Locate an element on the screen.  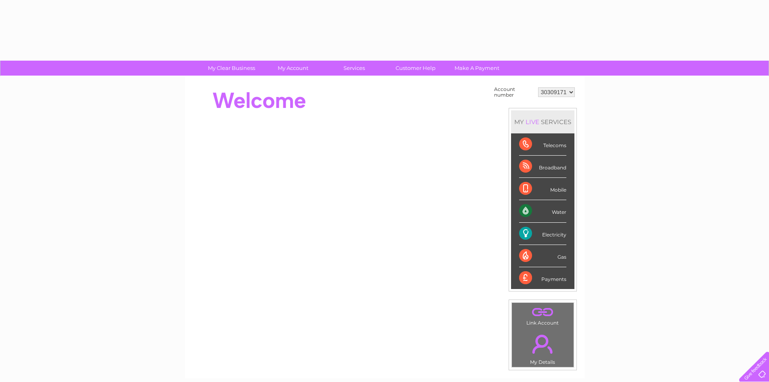
a: My Clear Business is located at coordinates (231, 68).